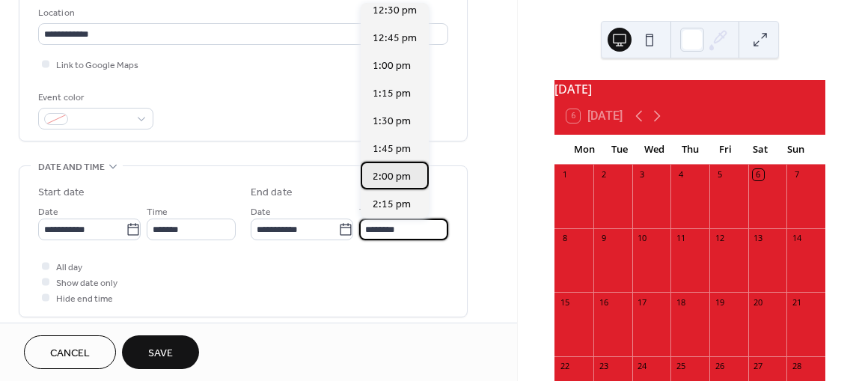  Describe the element at coordinates (564, 174) in the screenshot. I see `div: 1` at that location.